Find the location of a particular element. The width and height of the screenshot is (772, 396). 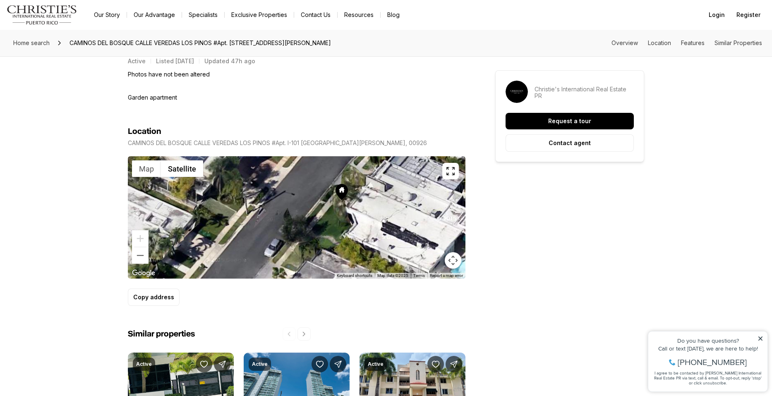

button: Save Property: KM 1 CARR. 837 #302 is located at coordinates (436, 364).